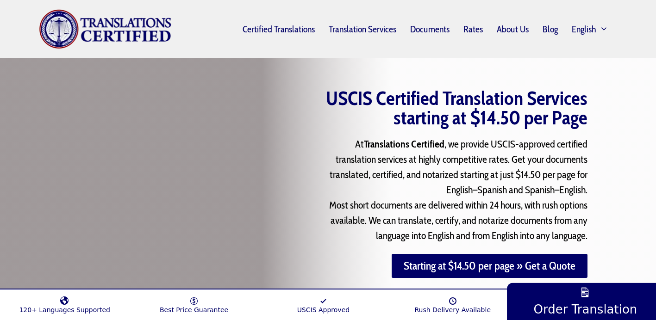  What do you see at coordinates (395, 29) in the screenshot?
I see `nav: Primary` at bounding box center [395, 29].